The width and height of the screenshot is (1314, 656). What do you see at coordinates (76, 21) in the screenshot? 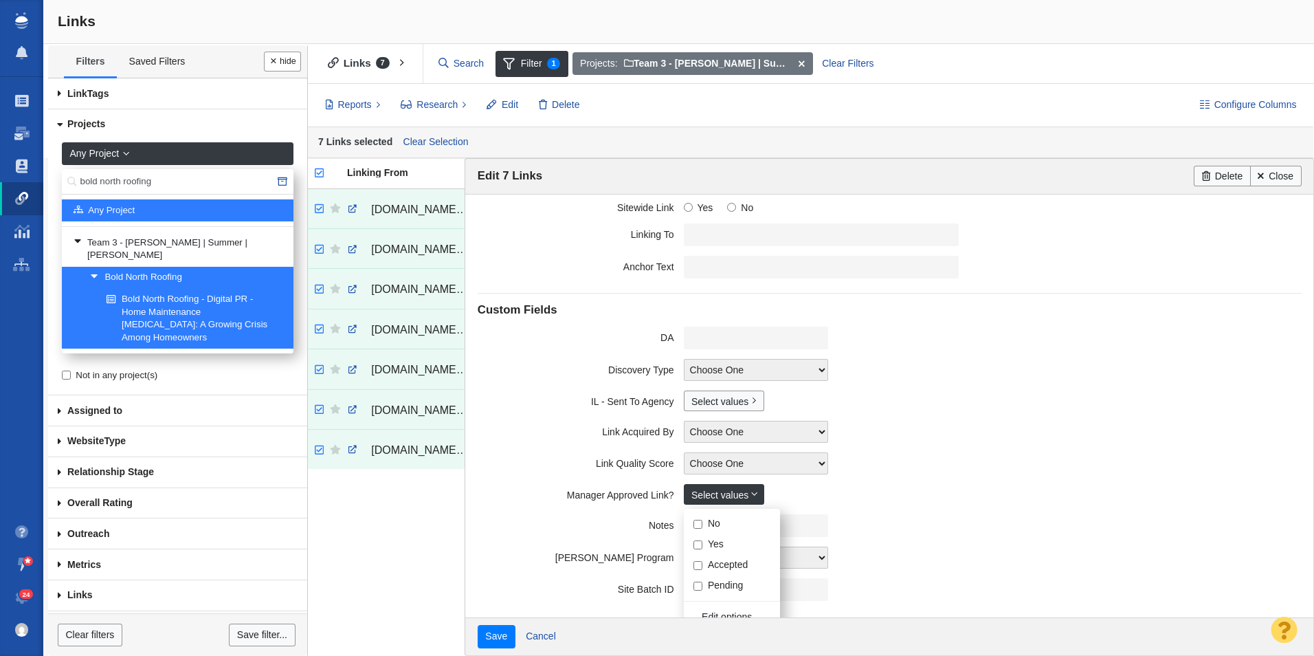
I see `span: Links` at bounding box center [76, 21].